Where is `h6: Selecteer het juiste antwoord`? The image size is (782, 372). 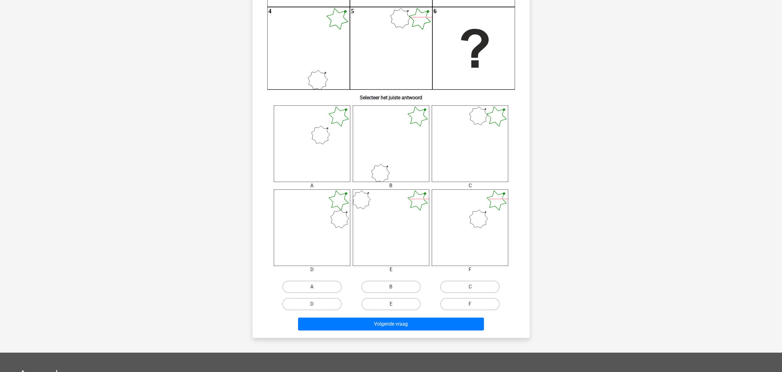 h6: Selecteer het juiste antwoord is located at coordinates (391, 95).